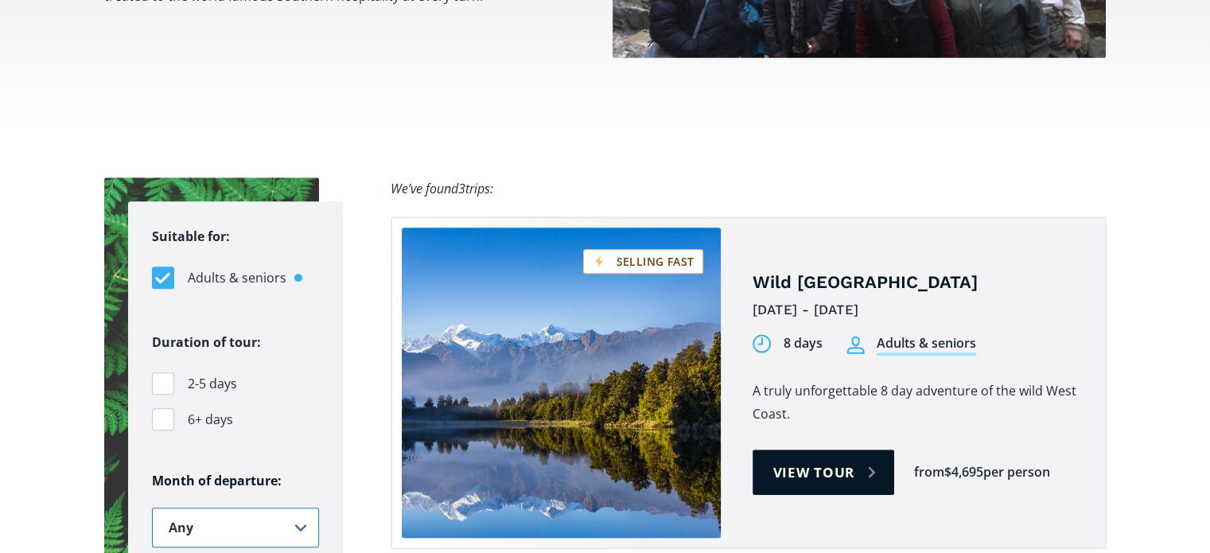  I want to click on h6: Month of departure:, so click(236, 481).